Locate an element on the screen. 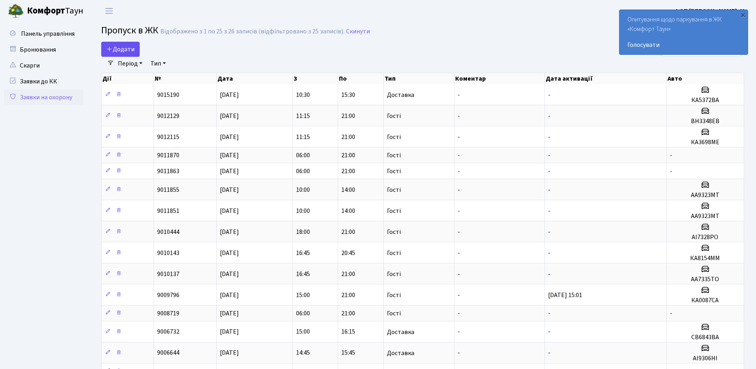 This screenshot has height=369, width=756. span: 9011855 is located at coordinates (168, 190).